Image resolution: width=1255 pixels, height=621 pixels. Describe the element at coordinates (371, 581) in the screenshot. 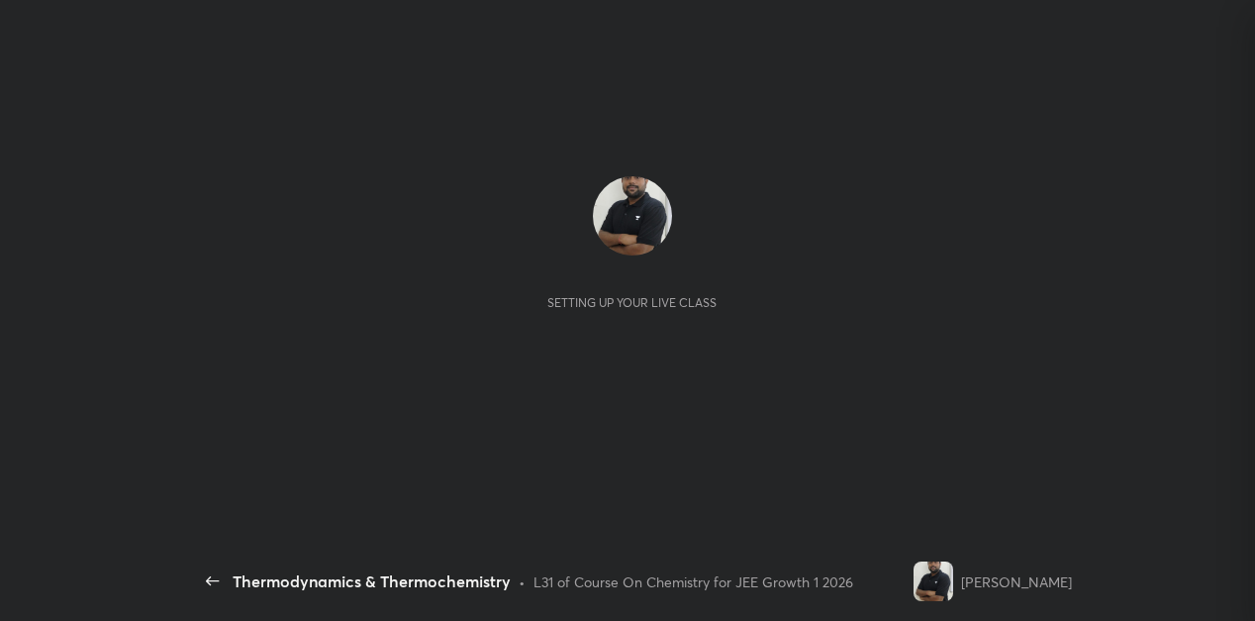

I see `div: Thermodynamics & Thermochemistry` at that location.